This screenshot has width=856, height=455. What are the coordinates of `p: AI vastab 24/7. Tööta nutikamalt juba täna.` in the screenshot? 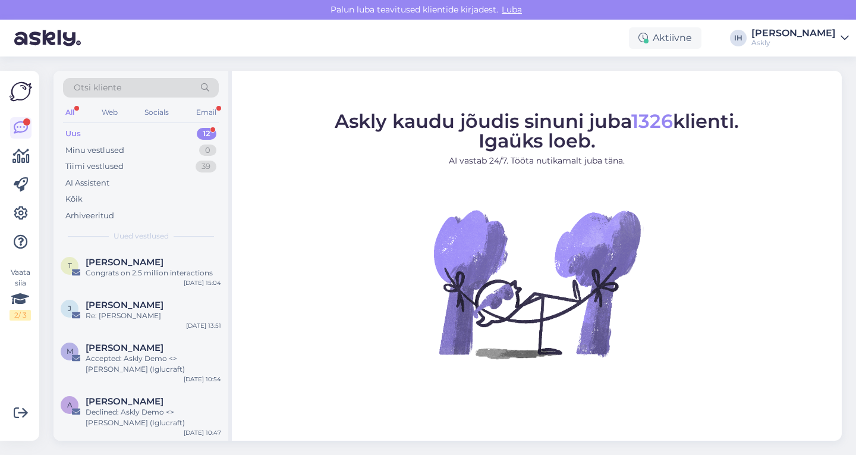 It's located at (537, 160).